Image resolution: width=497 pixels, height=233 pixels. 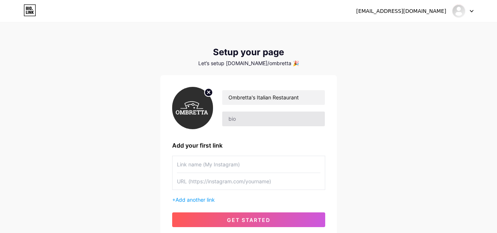 I want to click on div: Setup your page, so click(x=249, y=52).